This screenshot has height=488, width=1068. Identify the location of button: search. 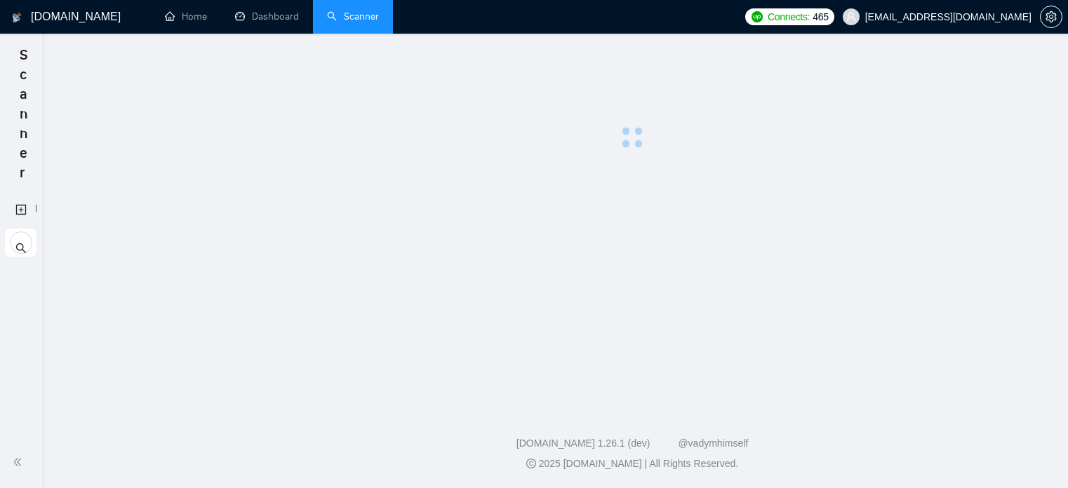
(21, 243).